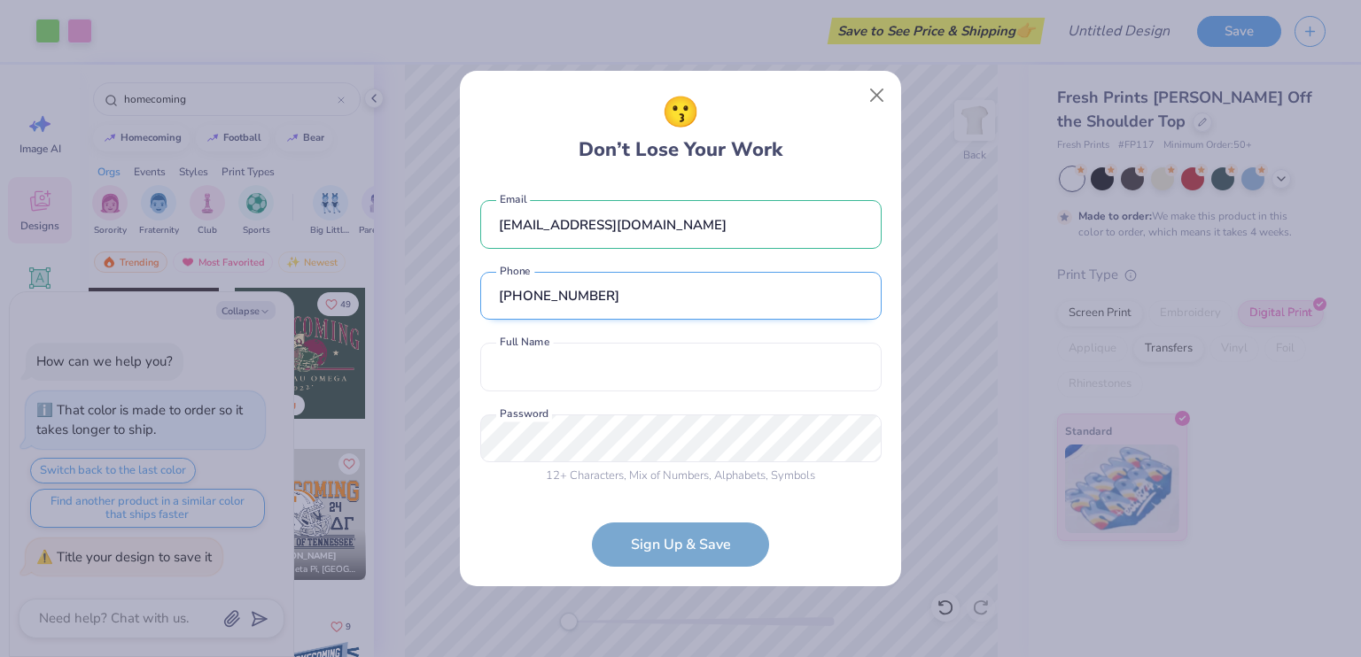 This screenshot has width=1361, height=657. Describe the element at coordinates (585, 476) in the screenshot. I see `span: 12 + Characters` at that location.